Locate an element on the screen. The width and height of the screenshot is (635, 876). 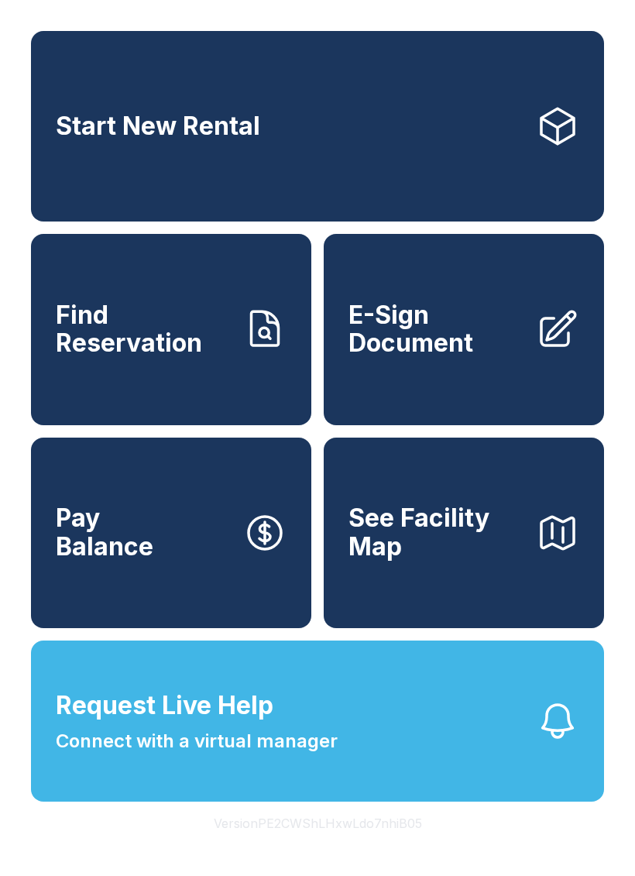
a: Find Reservation is located at coordinates (171, 329).